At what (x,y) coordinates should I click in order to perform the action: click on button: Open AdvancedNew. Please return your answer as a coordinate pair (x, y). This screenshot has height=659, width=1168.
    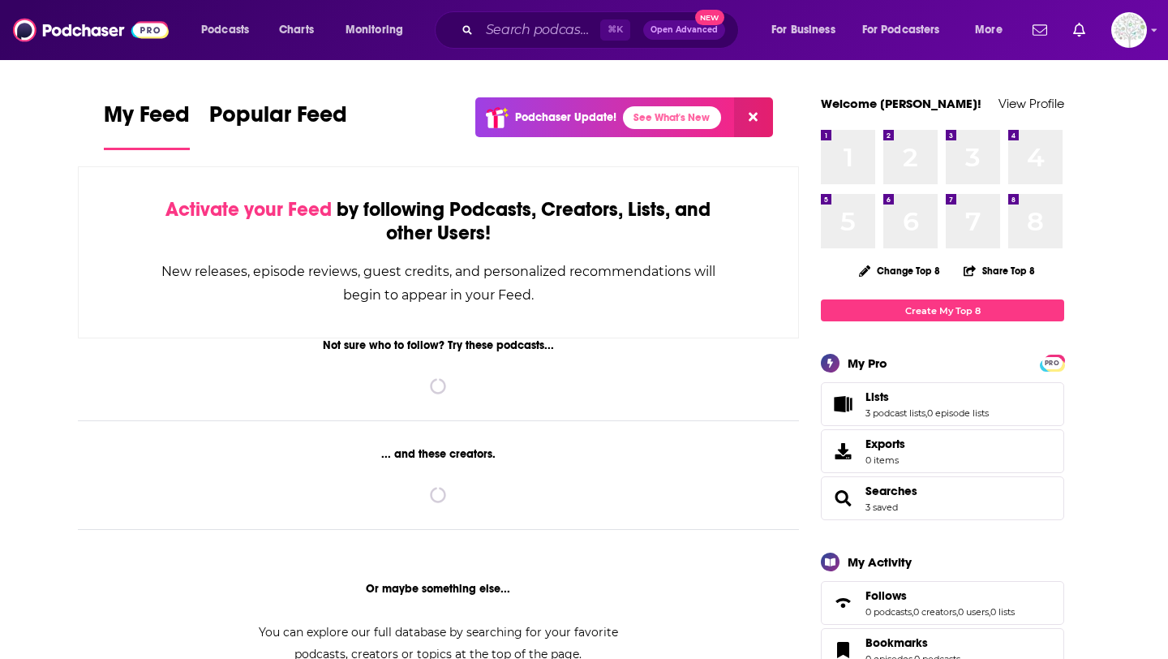
    Looking at the image, I should click on (684, 30).